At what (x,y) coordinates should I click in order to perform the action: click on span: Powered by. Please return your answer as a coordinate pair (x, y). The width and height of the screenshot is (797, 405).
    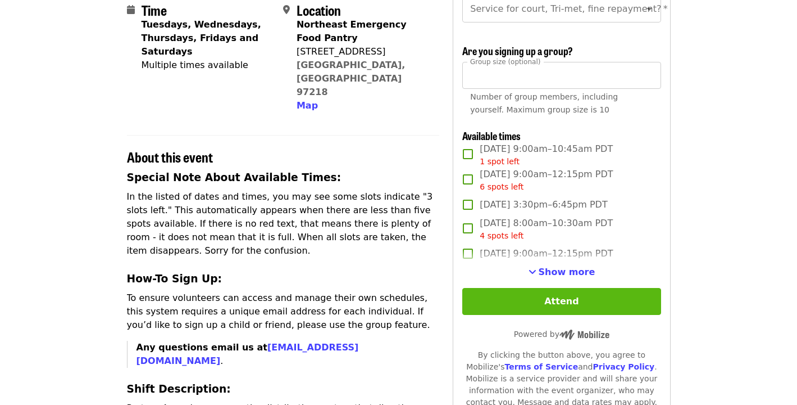
    Looking at the image, I should click on (562, 334).